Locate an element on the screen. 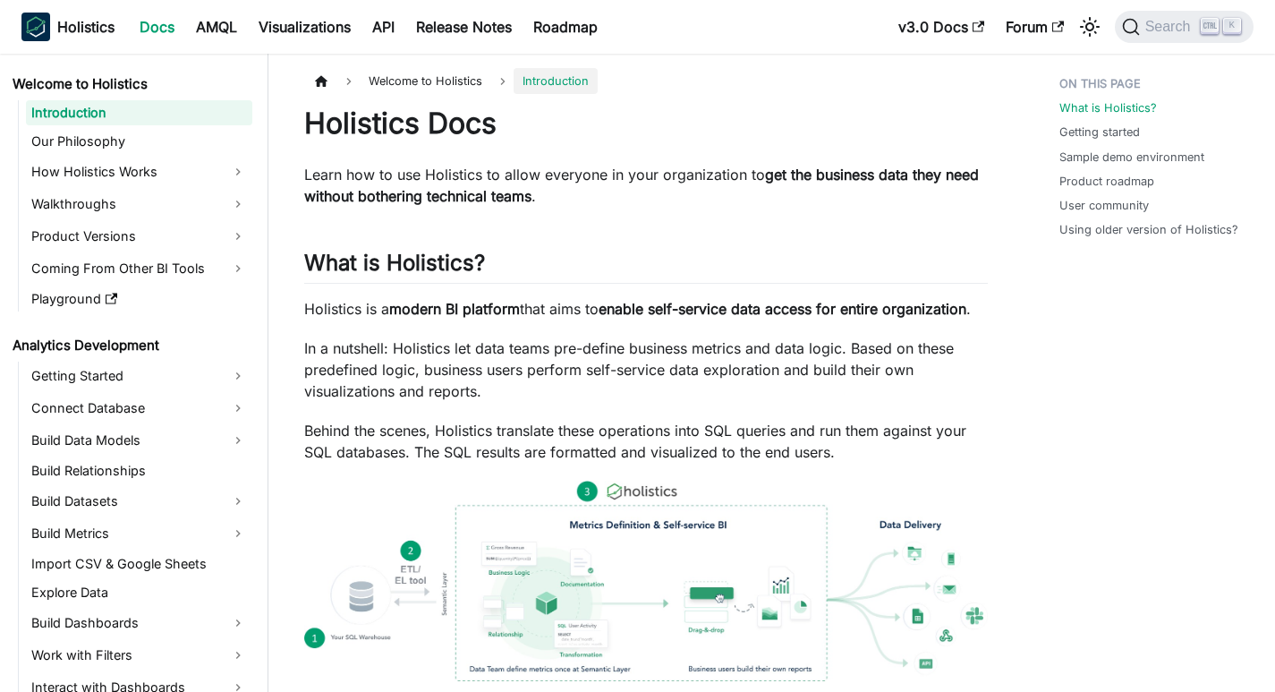  a: Build Metrics is located at coordinates (139, 533).